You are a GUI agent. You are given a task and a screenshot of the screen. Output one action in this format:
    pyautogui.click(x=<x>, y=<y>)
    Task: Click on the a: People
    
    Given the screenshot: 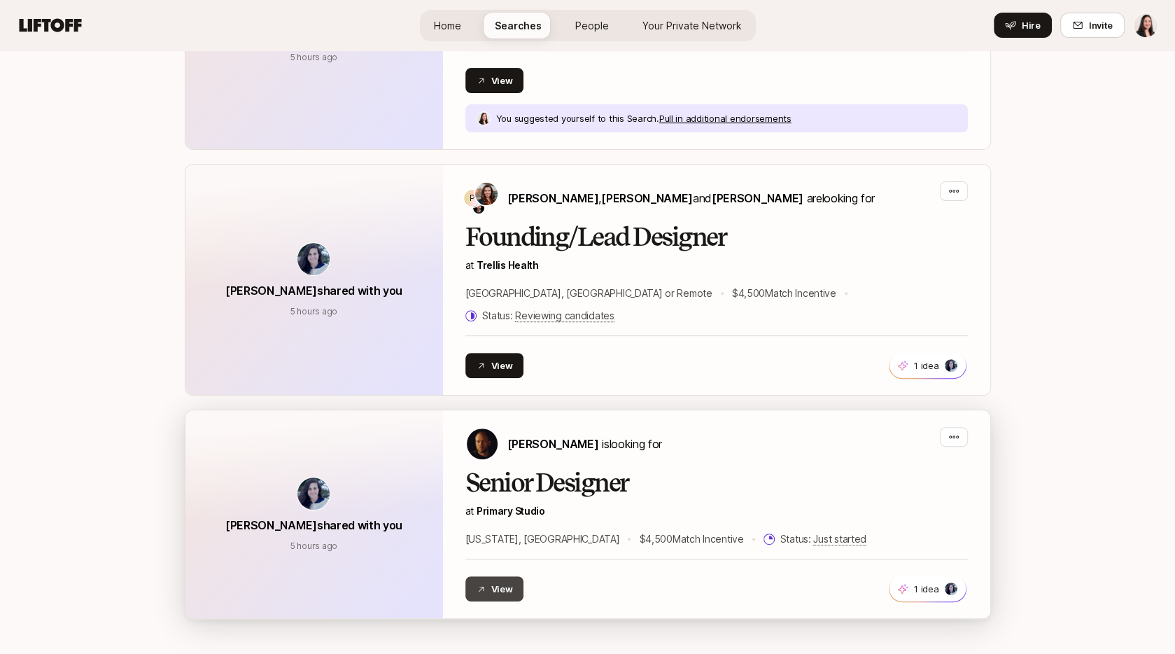 What is the action you would take?
    pyautogui.click(x=592, y=25)
    